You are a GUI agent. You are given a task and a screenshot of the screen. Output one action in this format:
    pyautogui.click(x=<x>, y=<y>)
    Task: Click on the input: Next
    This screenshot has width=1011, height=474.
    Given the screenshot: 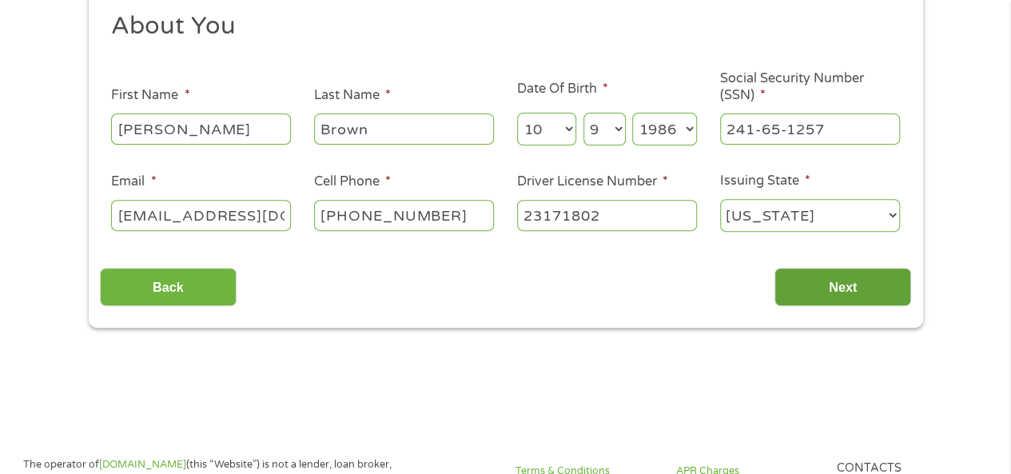 What is the action you would take?
    pyautogui.click(x=842, y=287)
    